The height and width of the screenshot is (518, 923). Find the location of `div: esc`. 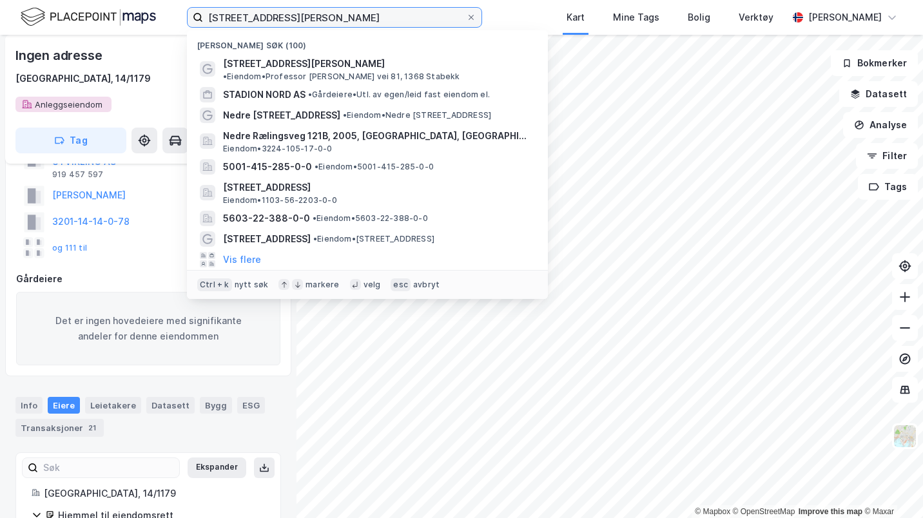

div: esc is located at coordinates (400, 285).